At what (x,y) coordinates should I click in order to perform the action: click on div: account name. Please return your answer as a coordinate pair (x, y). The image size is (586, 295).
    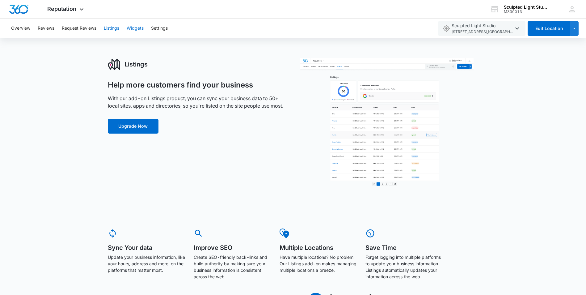
    Looking at the image, I should click on (527, 7).